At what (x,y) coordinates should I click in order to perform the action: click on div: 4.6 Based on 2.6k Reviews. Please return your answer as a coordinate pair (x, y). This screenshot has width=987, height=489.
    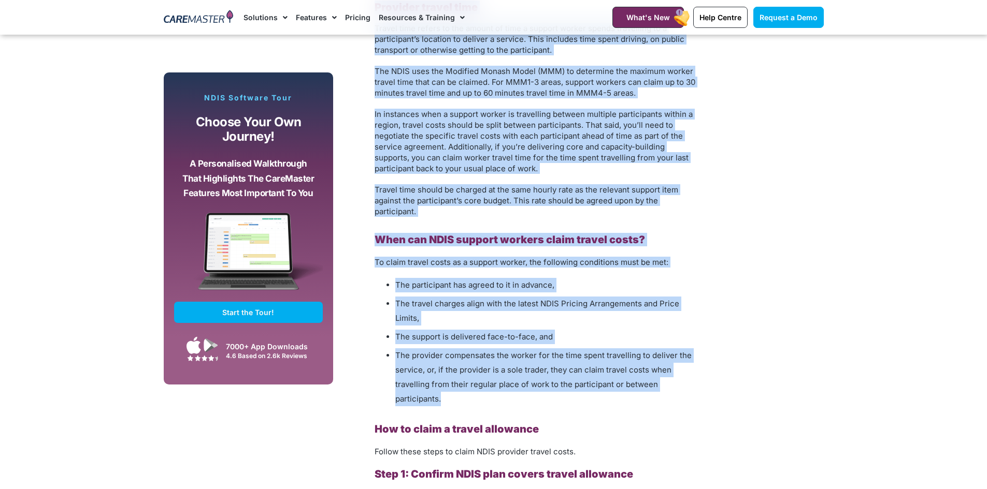
    Looking at the image, I should click on (271, 356).